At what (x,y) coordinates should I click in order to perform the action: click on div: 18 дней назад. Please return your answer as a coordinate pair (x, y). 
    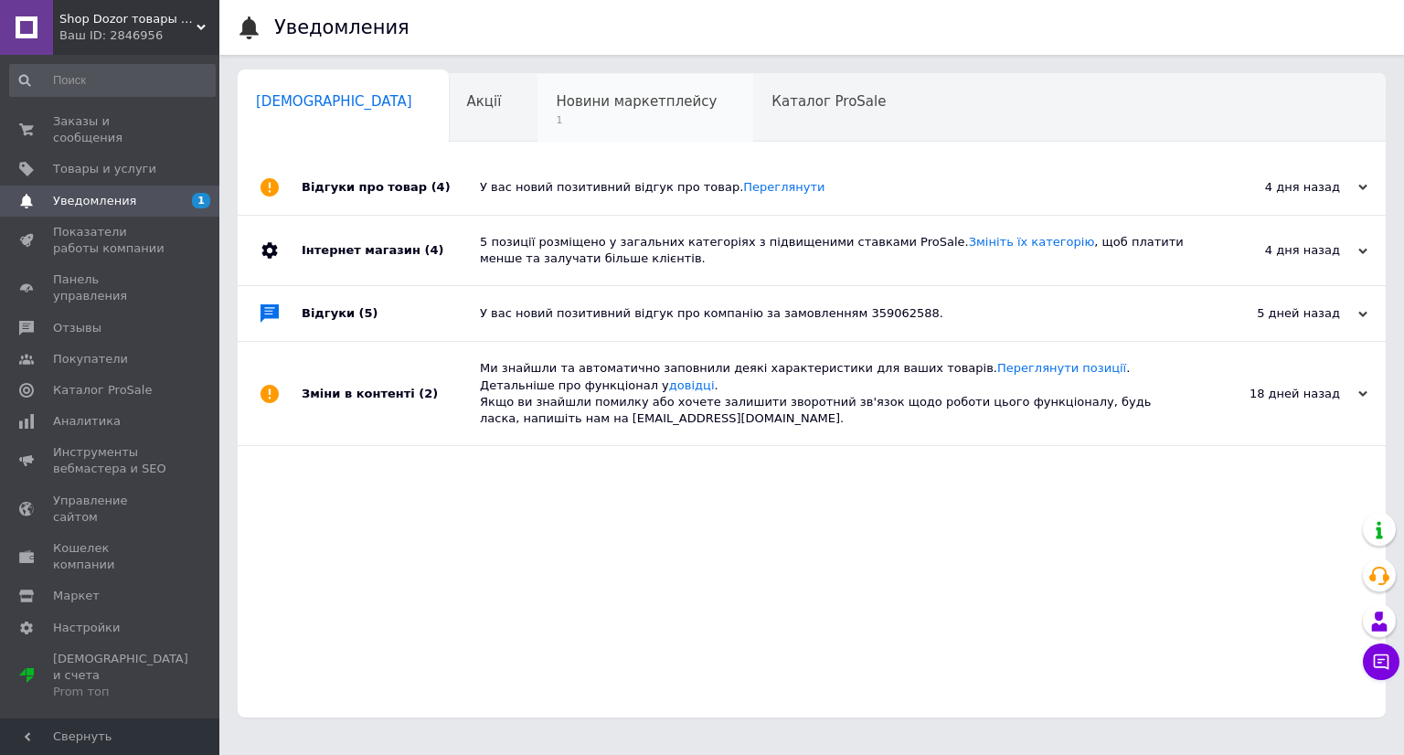
    Looking at the image, I should click on (1276, 394).